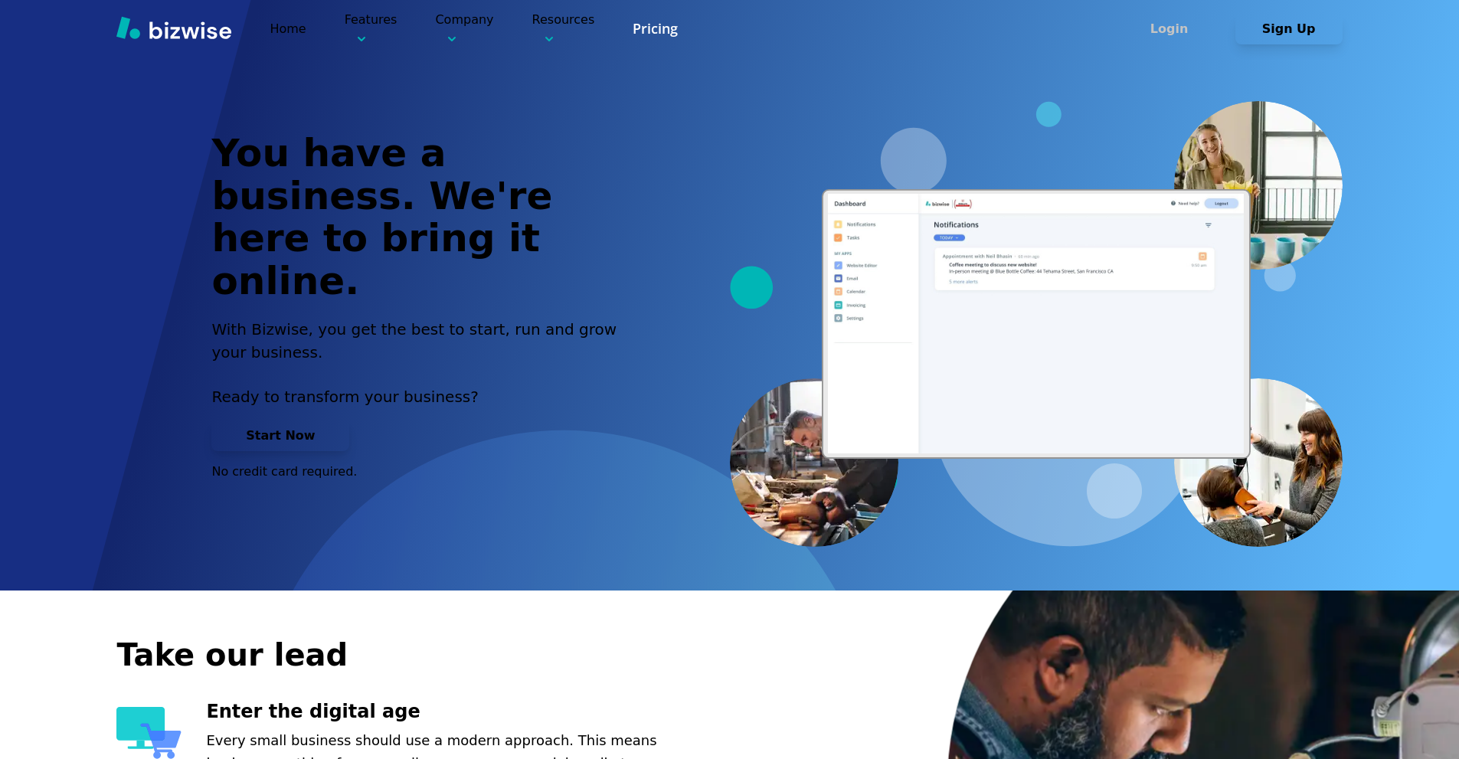 The height and width of the screenshot is (759, 1459). What do you see at coordinates (287, 28) in the screenshot?
I see `a: Home` at bounding box center [287, 28].